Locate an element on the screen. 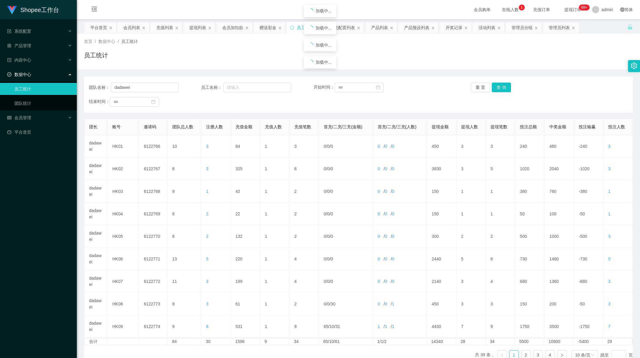  div: 充值列表 is located at coordinates (165, 28).